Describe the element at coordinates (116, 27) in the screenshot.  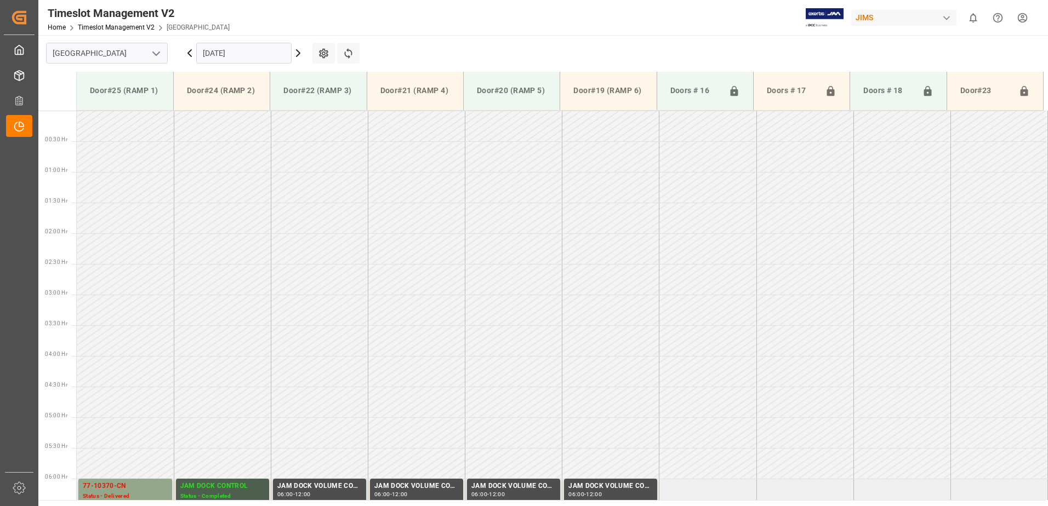
I see `a: Timeslot Management V2` at that location.